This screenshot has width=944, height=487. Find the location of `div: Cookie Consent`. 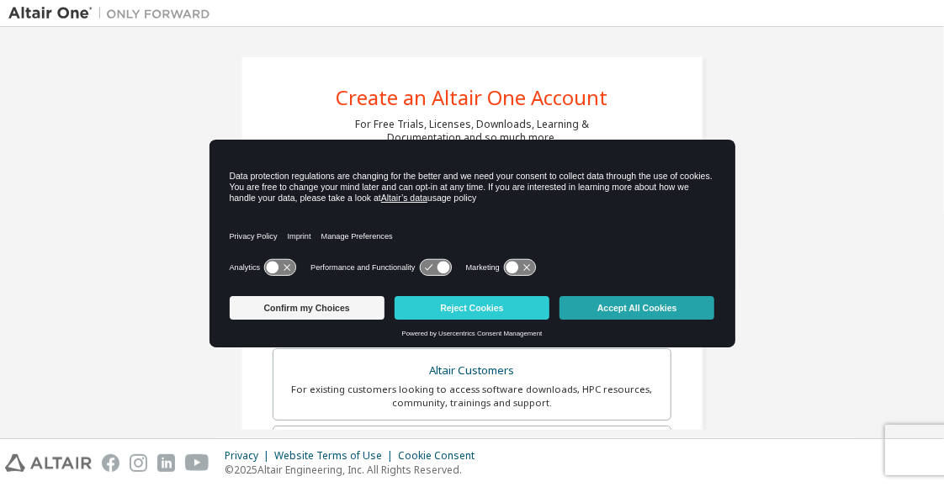

div: Cookie Consent is located at coordinates (441, 456).